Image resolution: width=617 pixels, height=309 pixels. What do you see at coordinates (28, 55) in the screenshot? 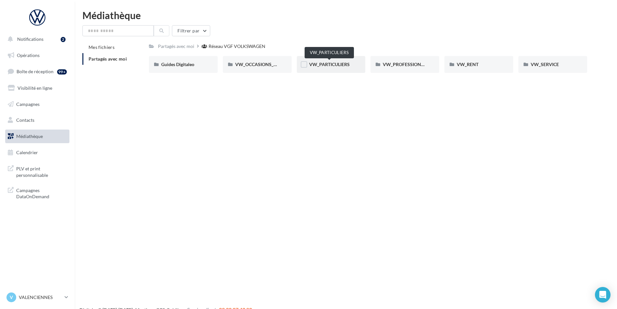
I see `span: Opérations` at bounding box center [28, 55].